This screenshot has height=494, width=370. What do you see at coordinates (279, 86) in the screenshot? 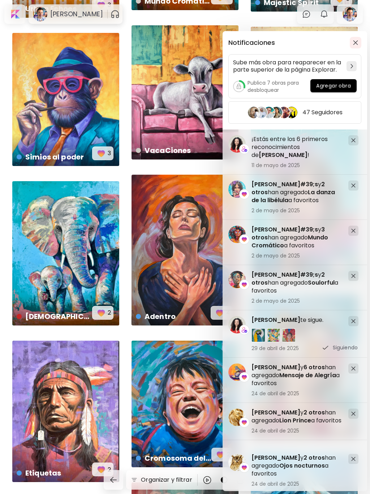
I see `h5: Publica 7 obras para desbloquear` at bounding box center [279, 86].